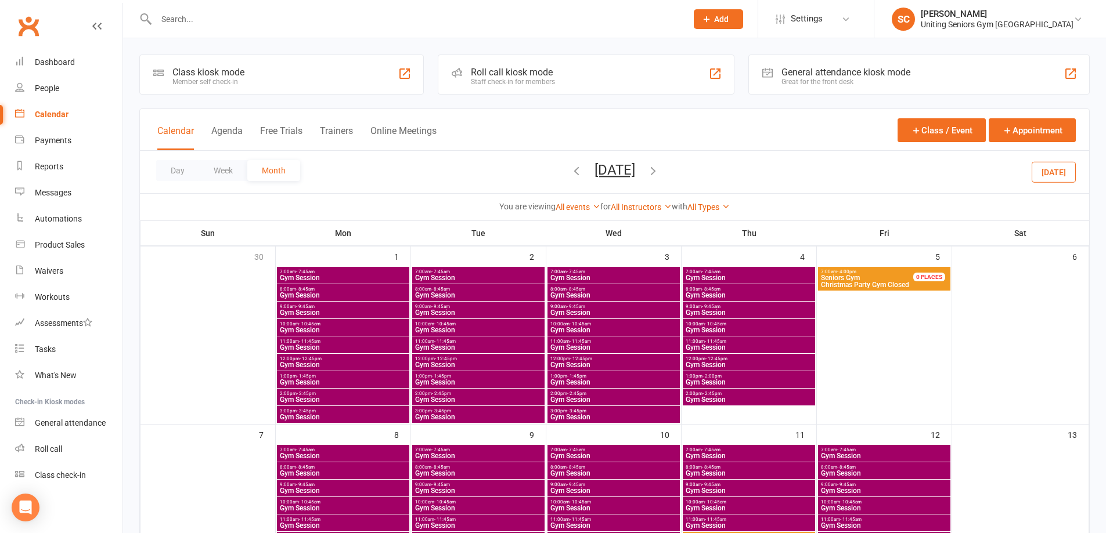  I want to click on div: 0 PLACES, so click(929, 277).